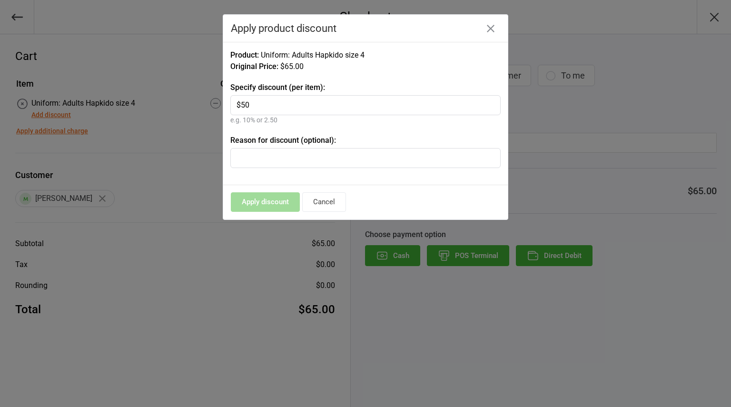 The width and height of the screenshot is (731, 407). Describe the element at coordinates (366, 55) in the screenshot. I see `div: Uniform: Adults Hapkido size 4` at that location.